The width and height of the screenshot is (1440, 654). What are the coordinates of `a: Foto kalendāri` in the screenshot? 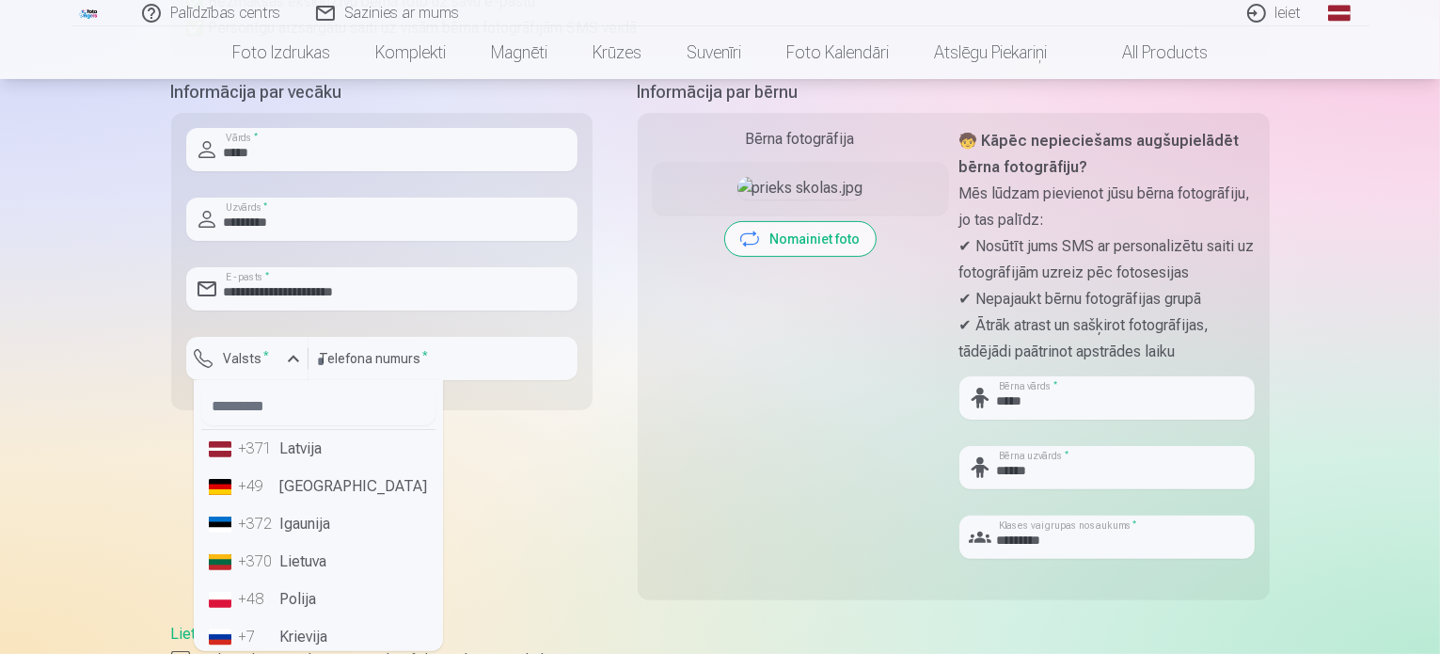 It's located at (837, 53).